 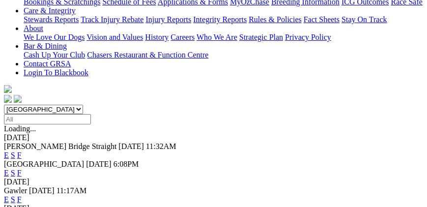 I want to click on img: twitter.svg, so click(x=18, y=99).